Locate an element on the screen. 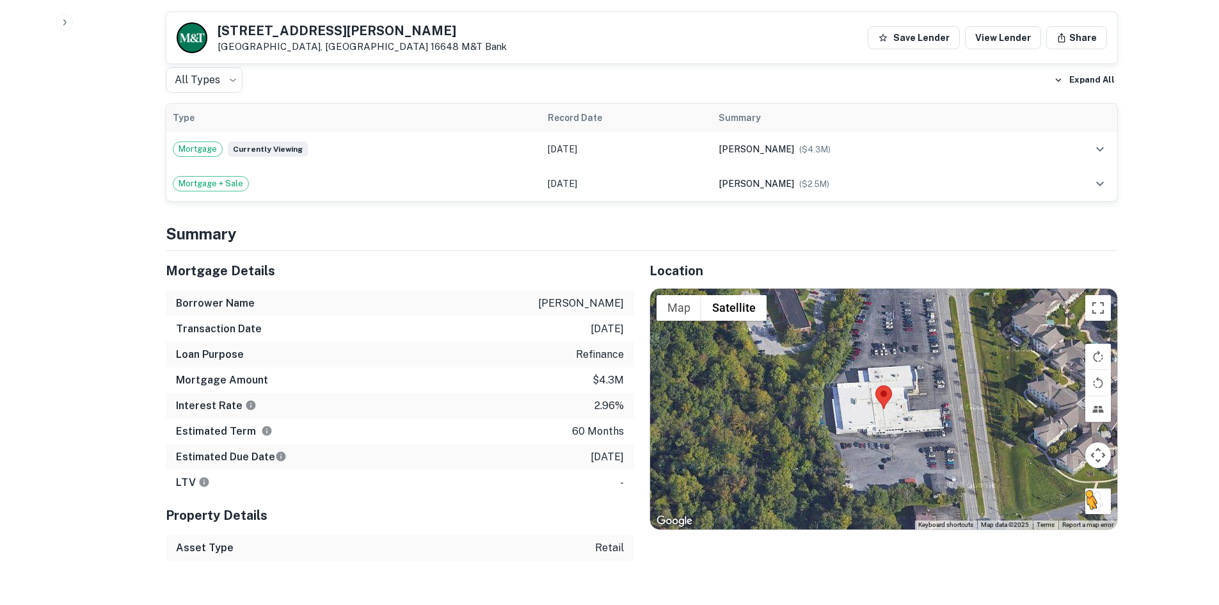  span: ($ 4.3M ) is located at coordinates (815, 149).